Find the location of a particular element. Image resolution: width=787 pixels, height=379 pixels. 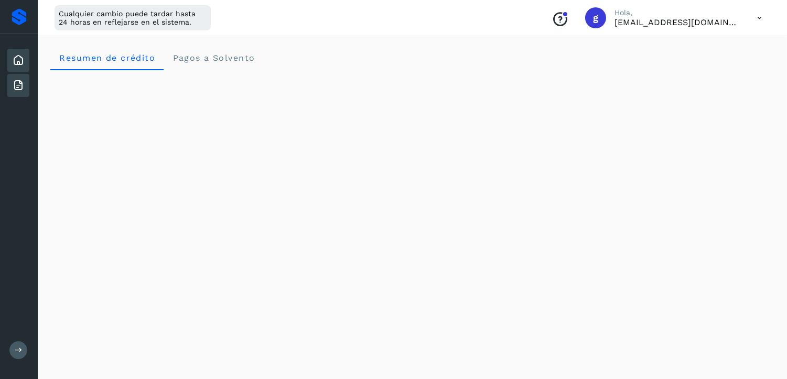

p: gdl_silver@hotmail.com is located at coordinates (678, 22).